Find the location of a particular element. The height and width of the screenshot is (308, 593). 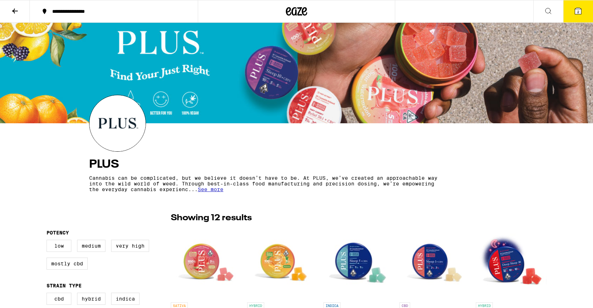

label: Low is located at coordinates (59, 246).